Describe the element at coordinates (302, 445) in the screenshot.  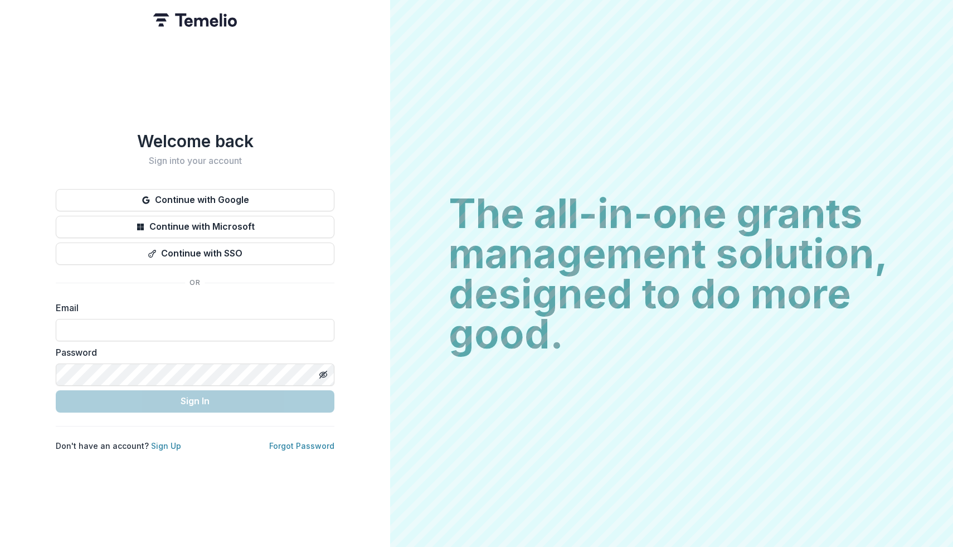
I see `a: Forgot Password` at that location.